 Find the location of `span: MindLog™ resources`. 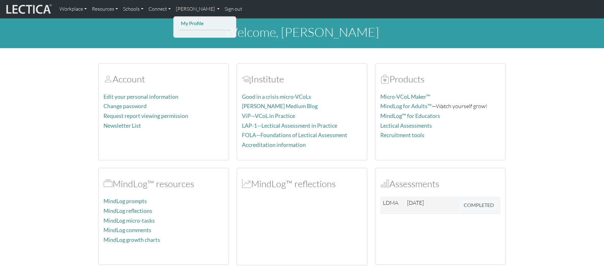

span: MindLog™ resources is located at coordinates (108, 184).